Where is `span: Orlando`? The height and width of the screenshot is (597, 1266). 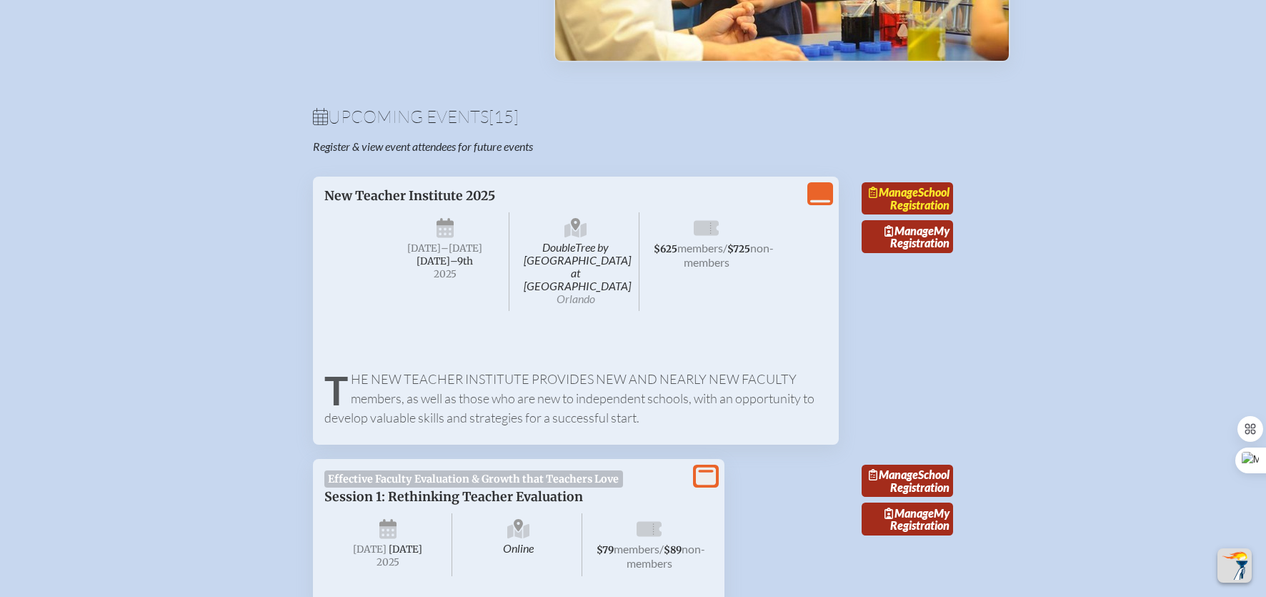
span: Orlando is located at coordinates (576, 298).